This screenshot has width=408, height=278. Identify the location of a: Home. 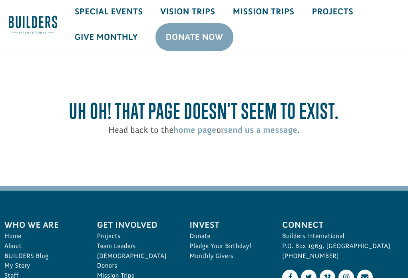
(42, 236).